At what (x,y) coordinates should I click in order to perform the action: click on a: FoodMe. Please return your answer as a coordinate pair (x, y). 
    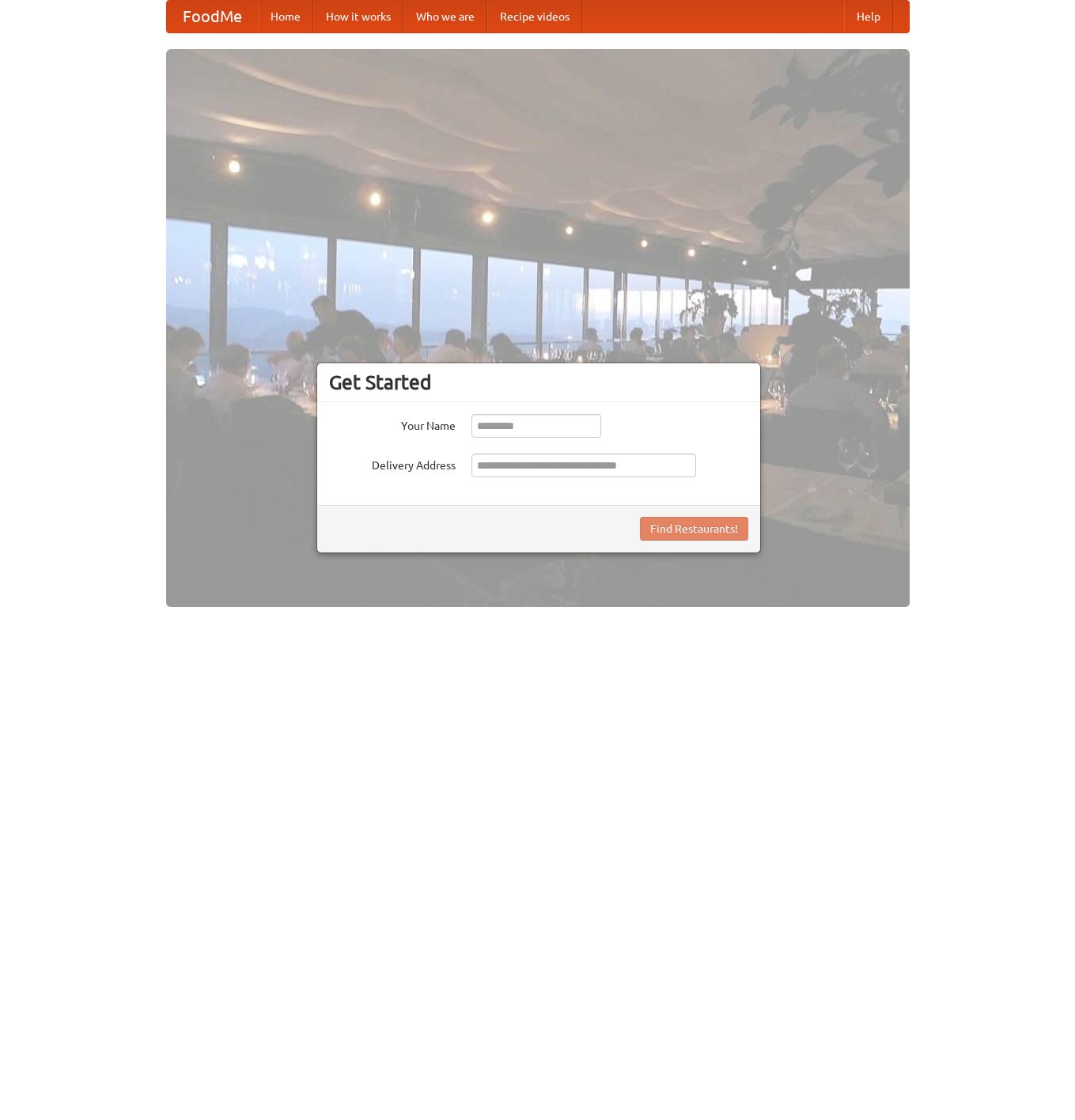
    Looking at the image, I should click on (212, 16).